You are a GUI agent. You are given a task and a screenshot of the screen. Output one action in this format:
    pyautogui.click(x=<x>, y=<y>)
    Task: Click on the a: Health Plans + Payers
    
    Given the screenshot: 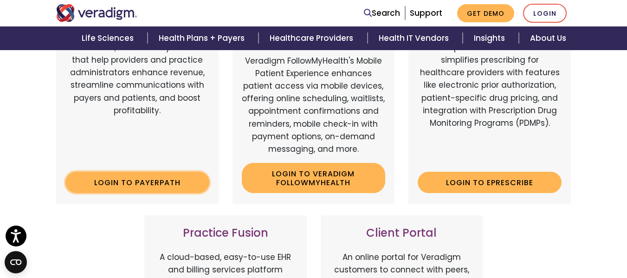 What is the action you would take?
    pyautogui.click(x=203, y=38)
    